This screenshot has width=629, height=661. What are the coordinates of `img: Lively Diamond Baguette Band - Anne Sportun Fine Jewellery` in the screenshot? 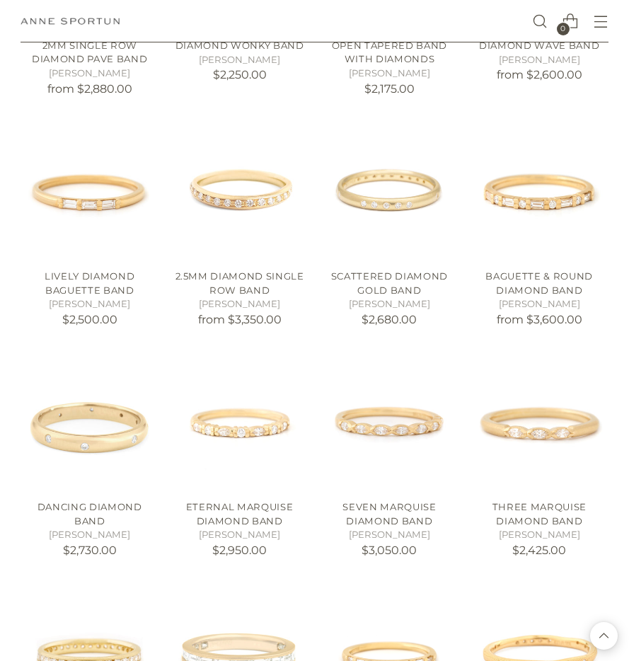 It's located at (89, 189).